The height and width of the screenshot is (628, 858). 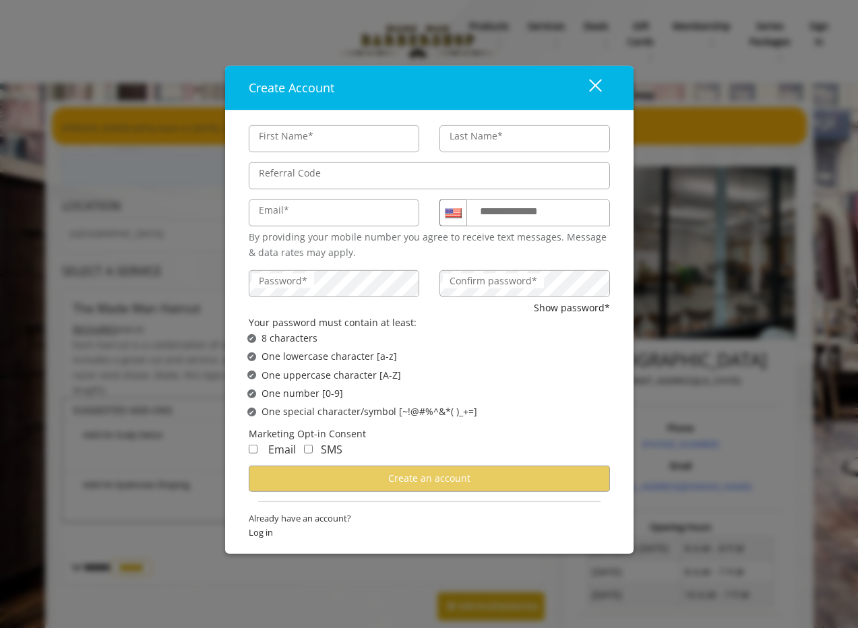 What do you see at coordinates (333, 213) in the screenshot?
I see `input: Email` at bounding box center [333, 213].